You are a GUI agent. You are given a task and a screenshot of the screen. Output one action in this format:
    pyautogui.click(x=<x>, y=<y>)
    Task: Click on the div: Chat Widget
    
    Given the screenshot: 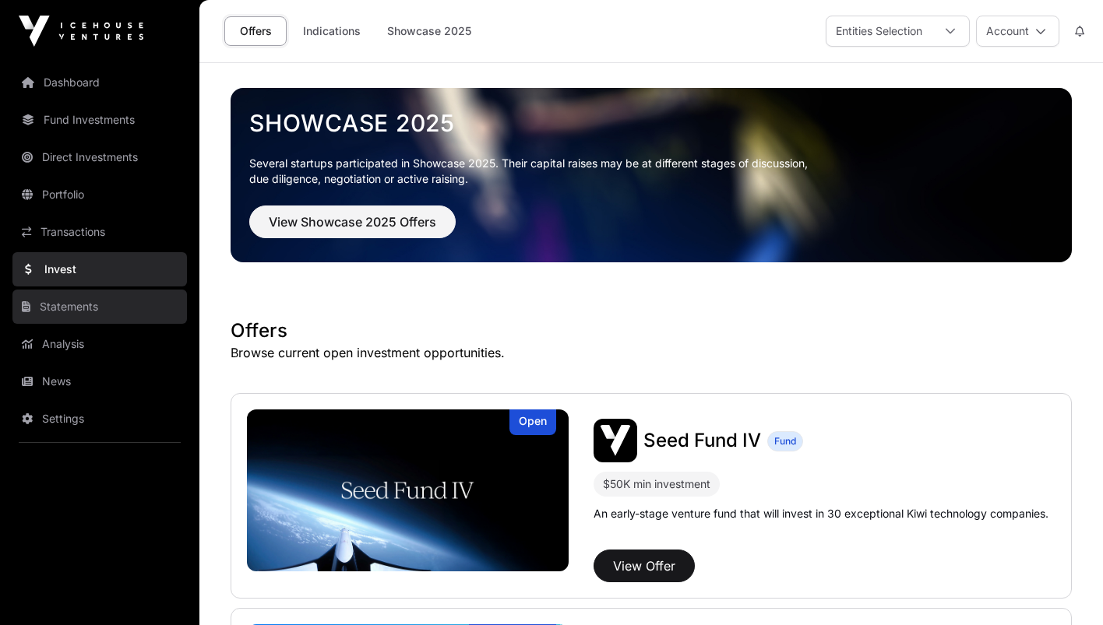 What is the action you would take?
    pyautogui.click(x=1064, y=588)
    